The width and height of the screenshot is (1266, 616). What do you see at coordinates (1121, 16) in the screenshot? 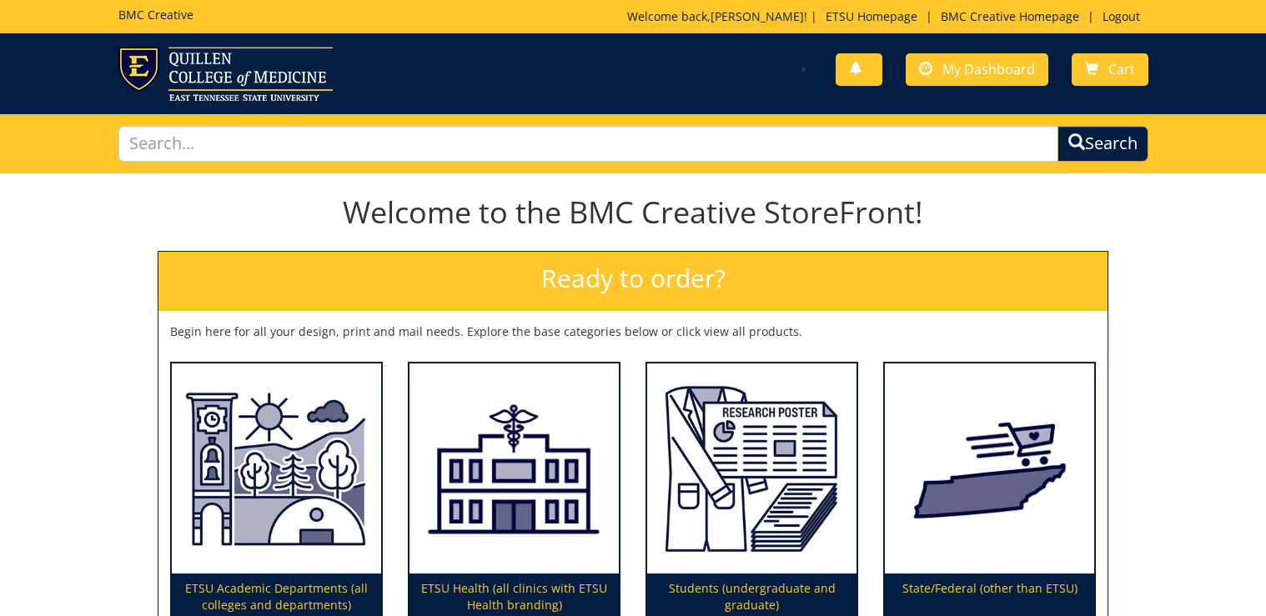
I see `a: Logout` at bounding box center [1121, 16].